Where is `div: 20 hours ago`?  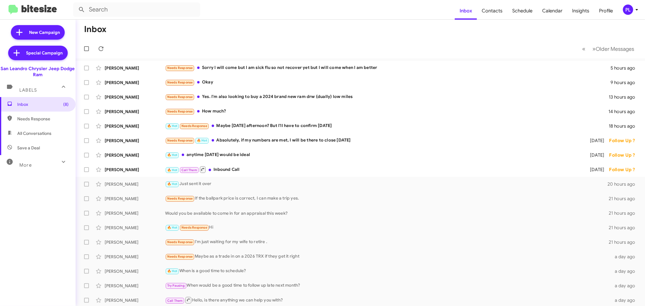
div: 20 hours ago is located at coordinates (624, 184).